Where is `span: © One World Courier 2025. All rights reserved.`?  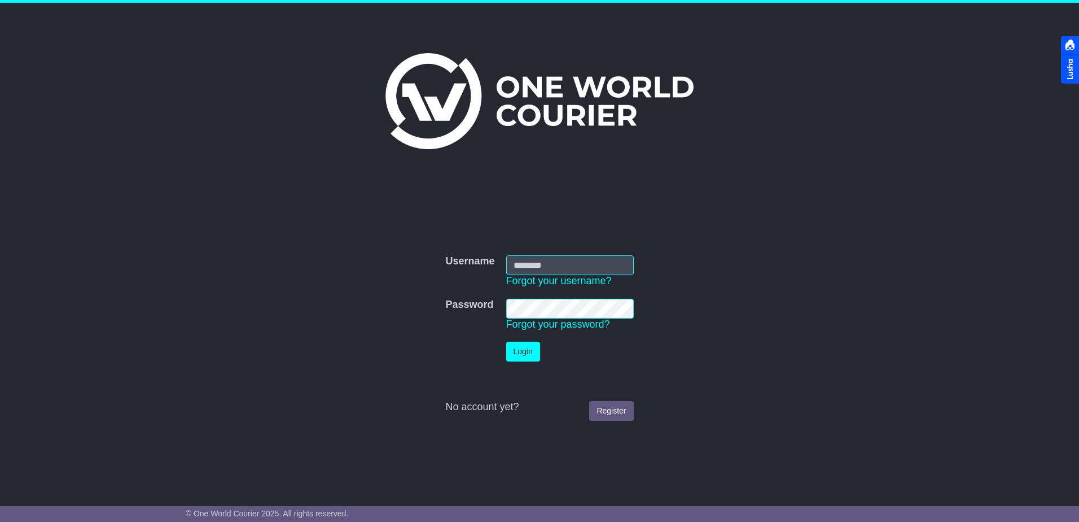 span: © One World Courier 2025. All rights reserved. is located at coordinates (267, 513).